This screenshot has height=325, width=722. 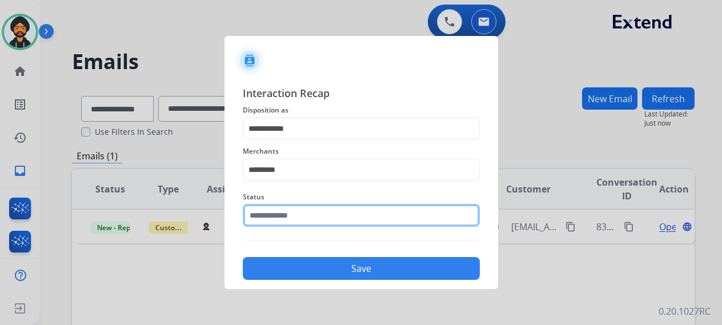 What do you see at coordinates (361, 94) in the screenshot?
I see `span: Interaction Recap` at bounding box center [361, 94].